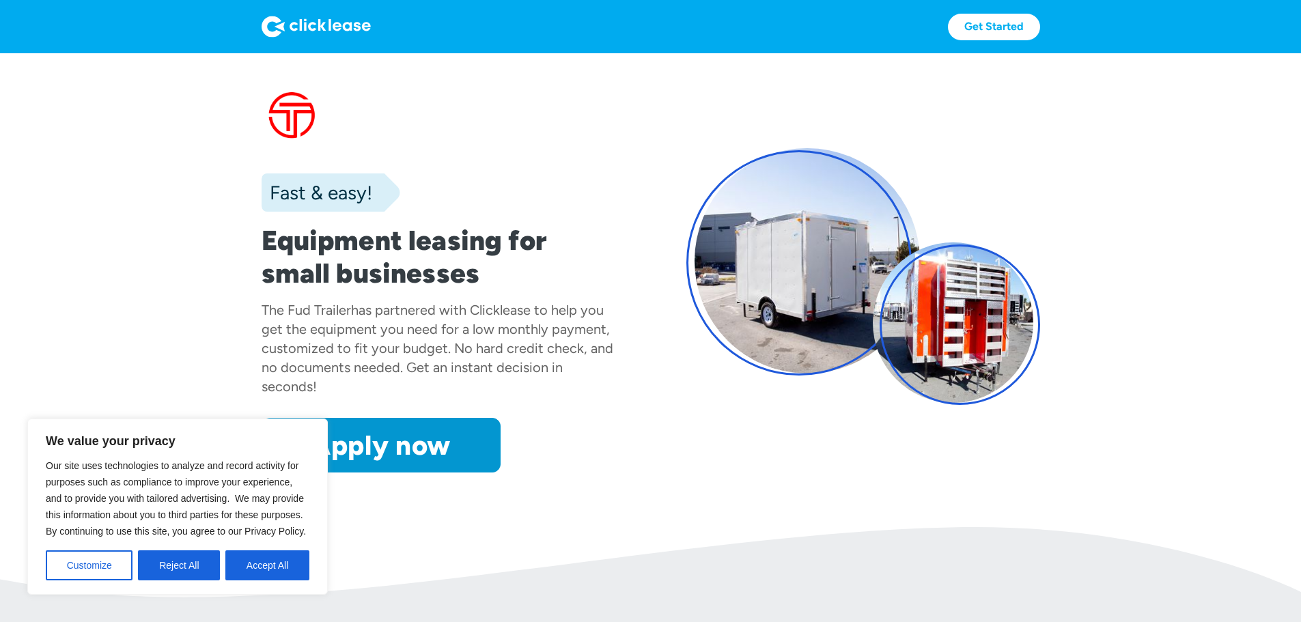 The image size is (1301, 622). What do you see at coordinates (178, 507) in the screenshot?
I see `div: We value your privacy` at bounding box center [178, 507].